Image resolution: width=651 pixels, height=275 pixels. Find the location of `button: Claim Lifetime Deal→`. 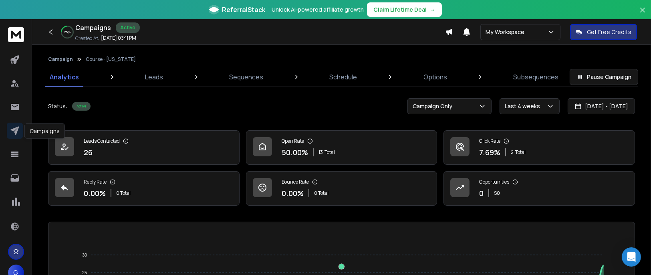

button: Claim Lifetime Deal→ is located at coordinates (404, 10).